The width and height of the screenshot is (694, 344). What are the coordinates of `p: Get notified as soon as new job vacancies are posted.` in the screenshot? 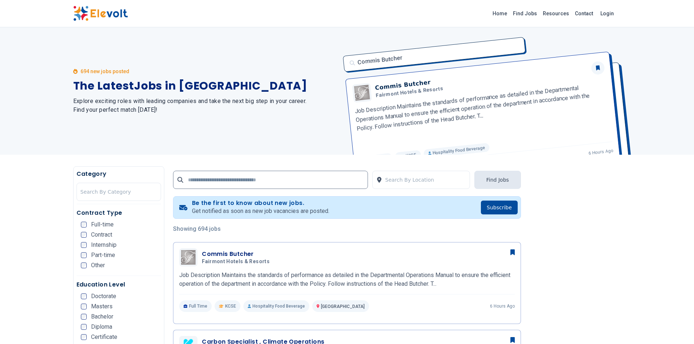 It's located at (261, 211).